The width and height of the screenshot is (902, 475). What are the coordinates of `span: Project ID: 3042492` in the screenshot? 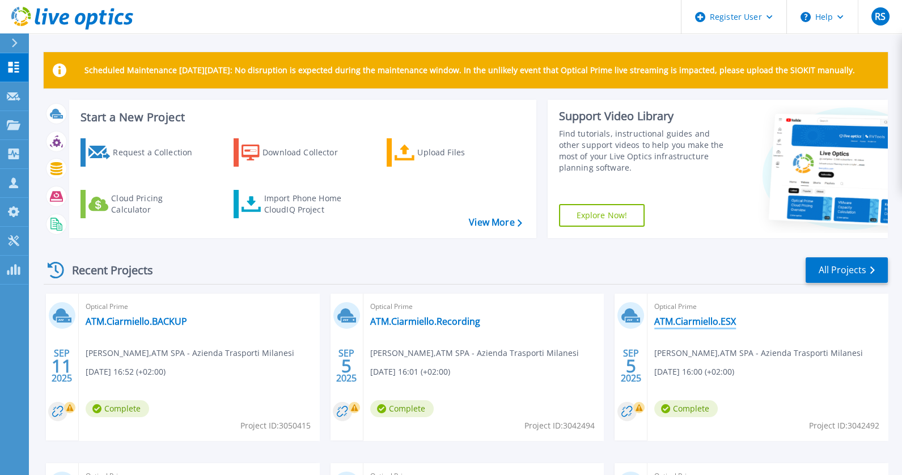 It's located at (844, 426).